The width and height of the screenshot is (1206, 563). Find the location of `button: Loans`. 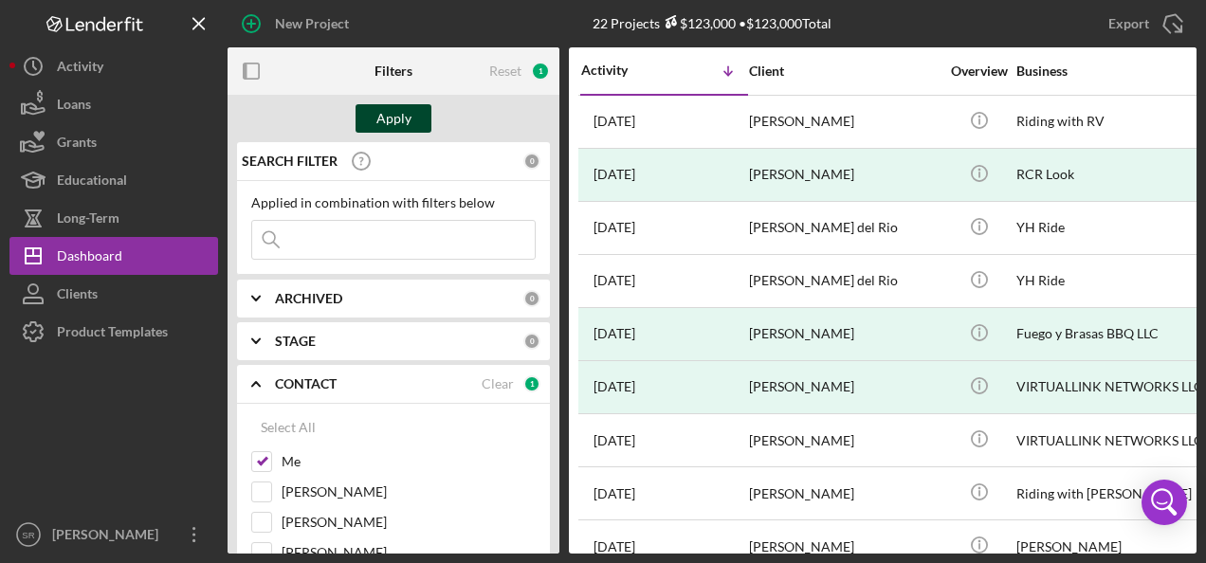

button: Loans is located at coordinates (114, 104).